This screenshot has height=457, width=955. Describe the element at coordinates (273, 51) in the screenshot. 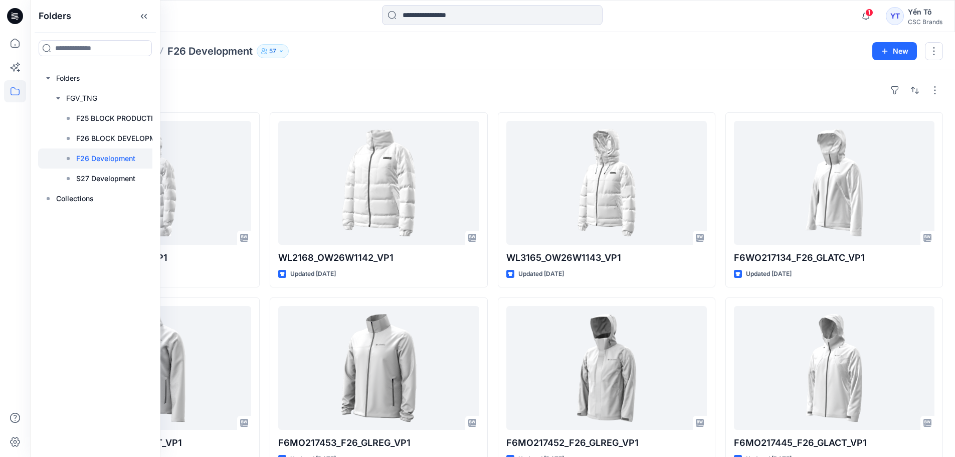

I see `p: 57` at that location.